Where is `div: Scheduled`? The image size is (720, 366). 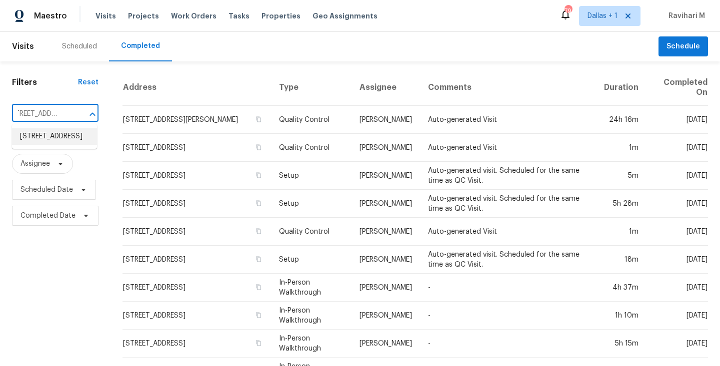 div: Scheduled is located at coordinates (79, 46).